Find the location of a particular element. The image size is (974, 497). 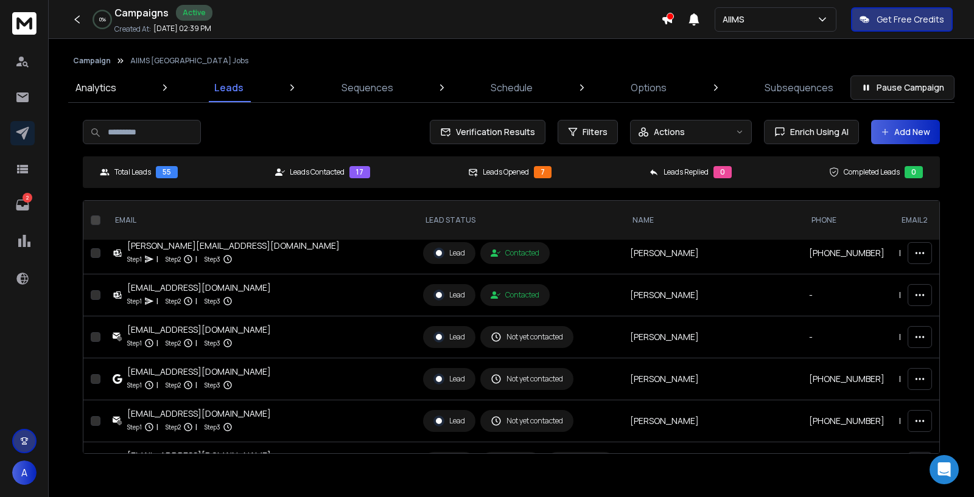

th: LEAD STATUS is located at coordinates (519, 220).